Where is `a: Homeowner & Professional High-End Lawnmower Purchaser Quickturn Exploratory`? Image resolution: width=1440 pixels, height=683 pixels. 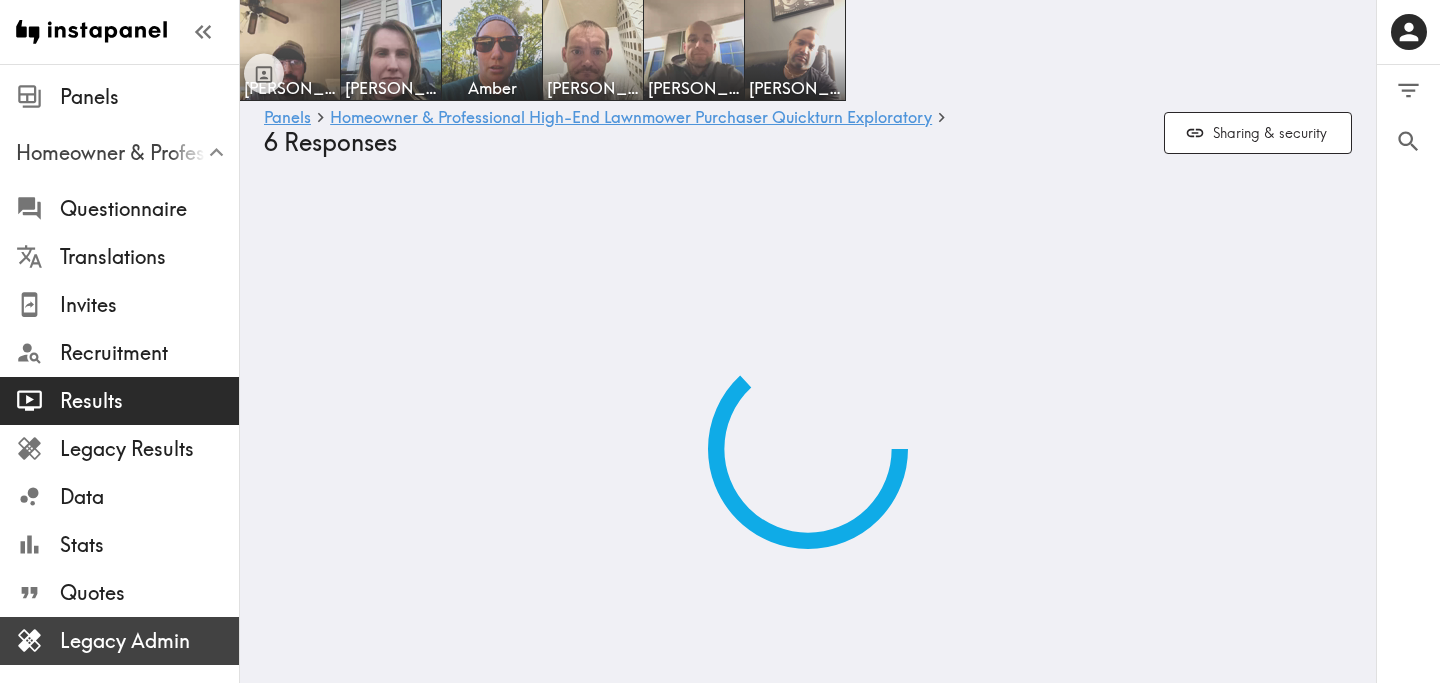 a: Homeowner & Professional High-End Lawnmower Purchaser Quickturn Exploratory is located at coordinates (631, 118).